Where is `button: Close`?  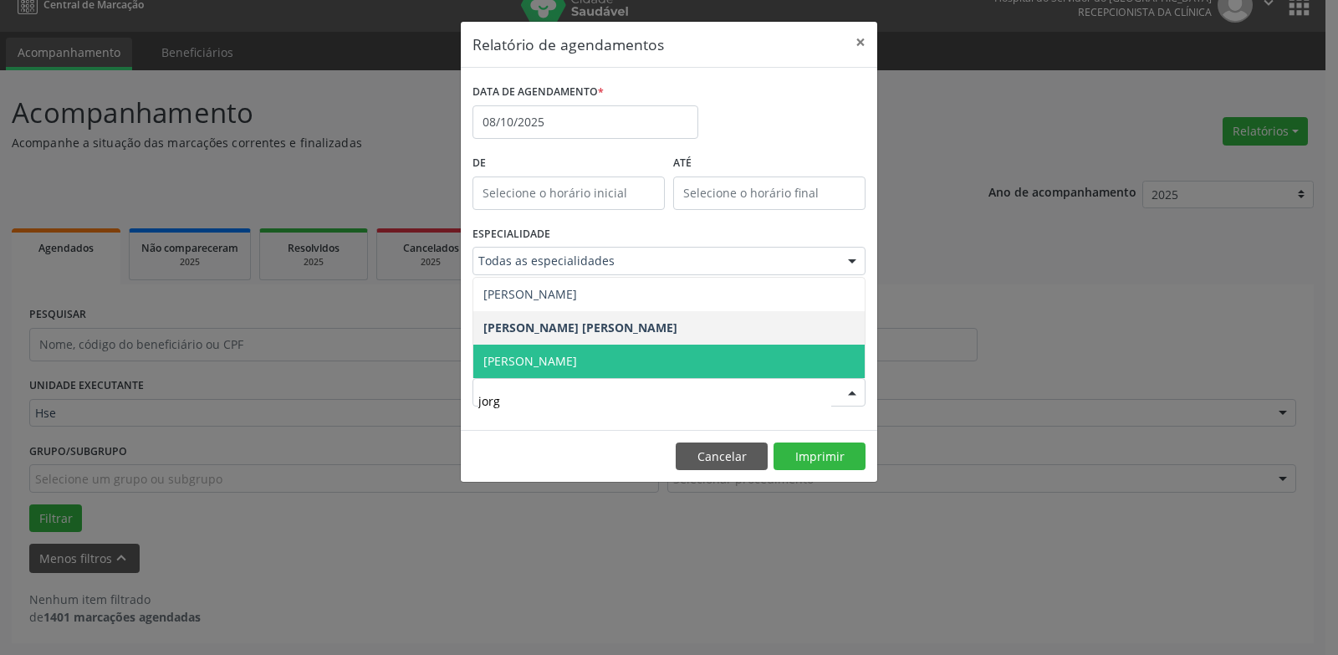
button: Close is located at coordinates (860, 42).